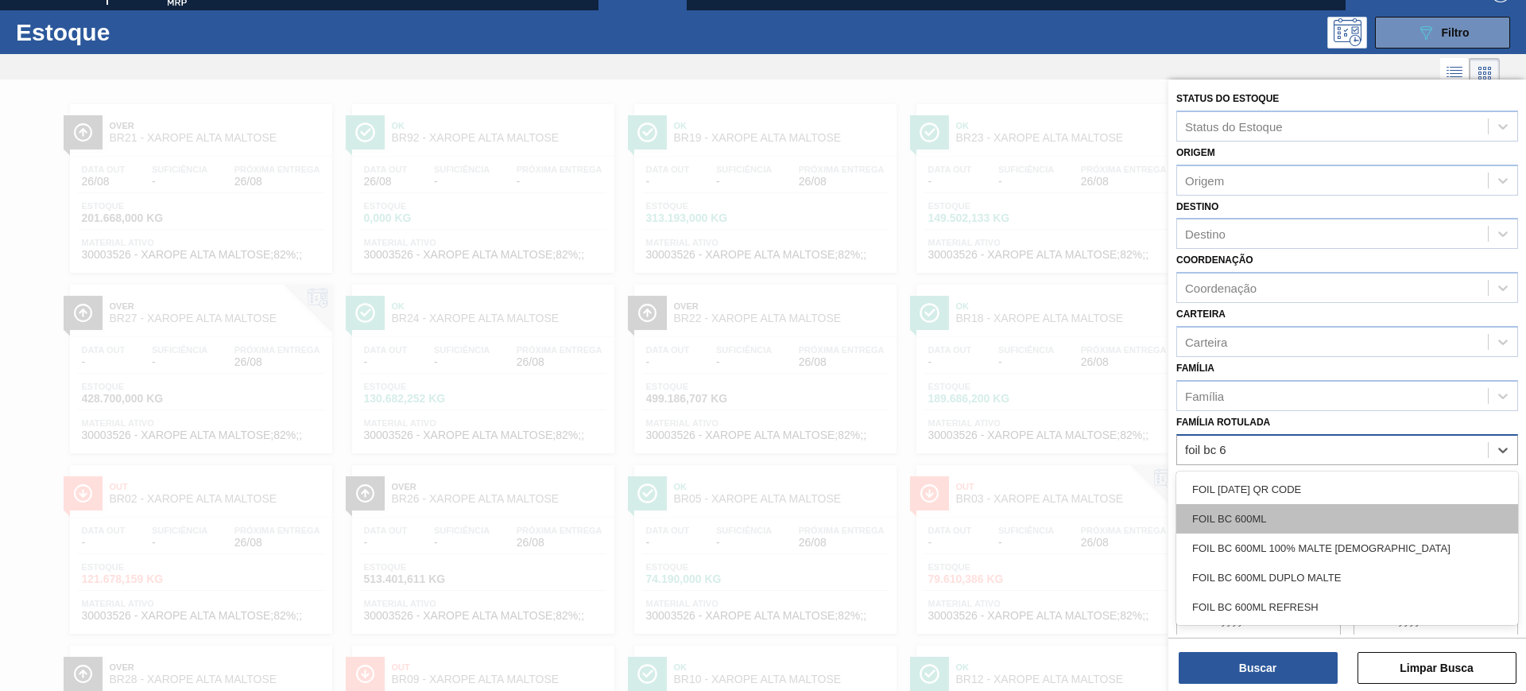  I want to click on div: Carteira, so click(1206, 341).